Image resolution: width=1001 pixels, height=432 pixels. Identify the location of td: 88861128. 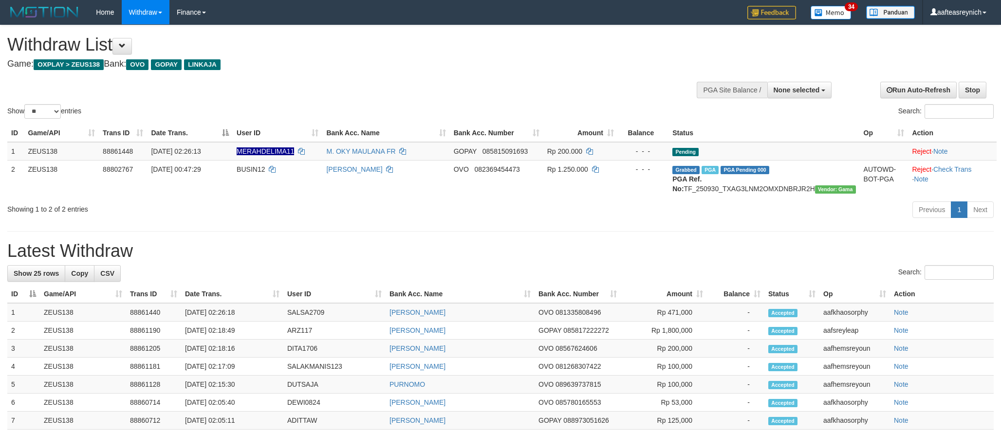
(153, 384).